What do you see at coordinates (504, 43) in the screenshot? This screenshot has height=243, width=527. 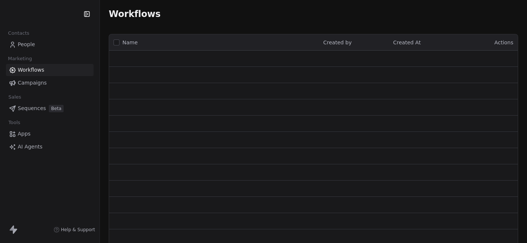 I see `span: Actions` at bounding box center [504, 43].